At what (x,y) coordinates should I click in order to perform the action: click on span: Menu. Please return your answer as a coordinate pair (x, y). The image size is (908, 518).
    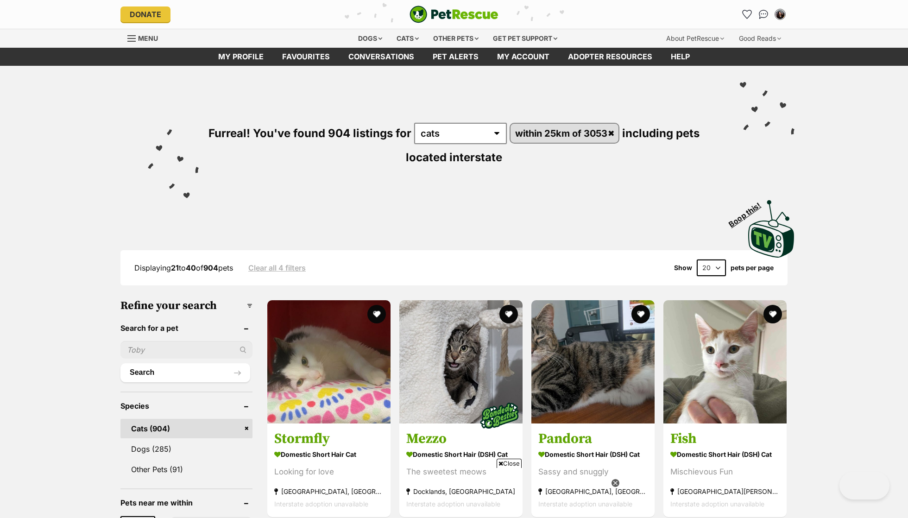
    Looking at the image, I should click on (148, 38).